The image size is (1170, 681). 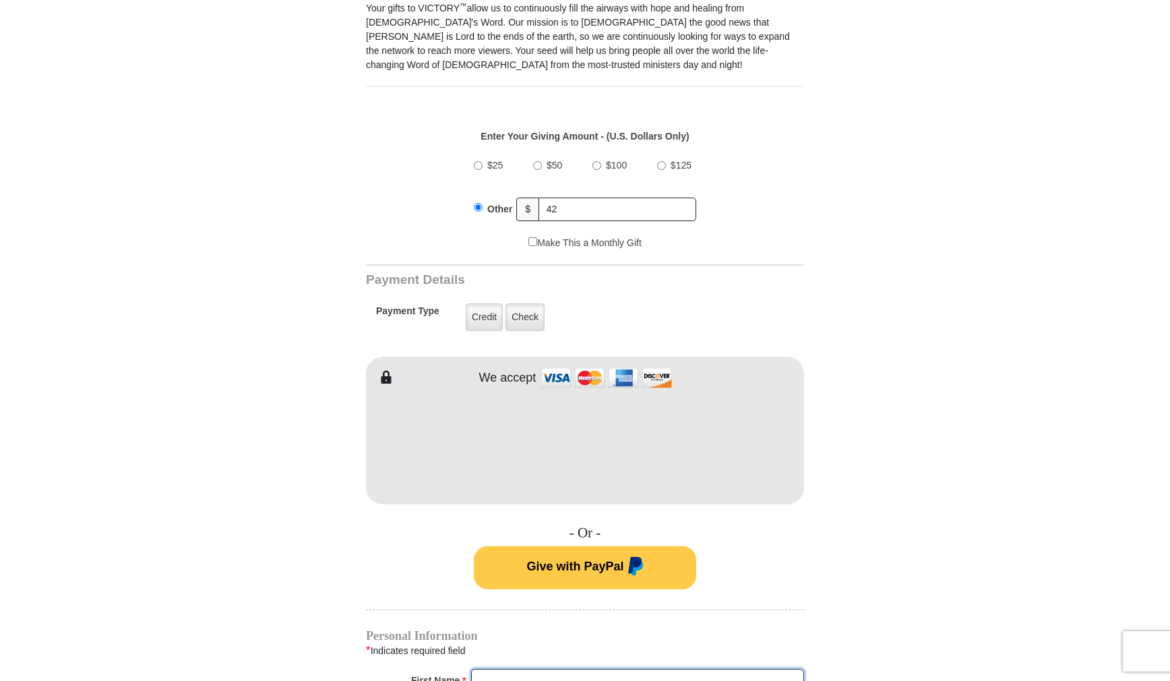 What do you see at coordinates (617, 209) in the screenshot?
I see `input: Other Amount` at bounding box center [617, 209].